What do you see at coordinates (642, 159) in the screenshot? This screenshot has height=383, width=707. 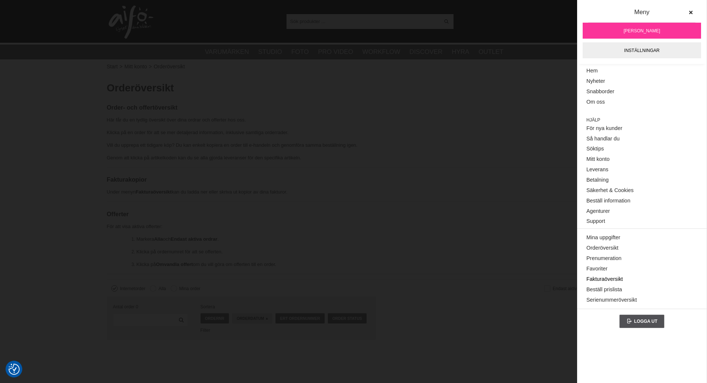 I see `a: Mitt konto` at bounding box center [642, 159].